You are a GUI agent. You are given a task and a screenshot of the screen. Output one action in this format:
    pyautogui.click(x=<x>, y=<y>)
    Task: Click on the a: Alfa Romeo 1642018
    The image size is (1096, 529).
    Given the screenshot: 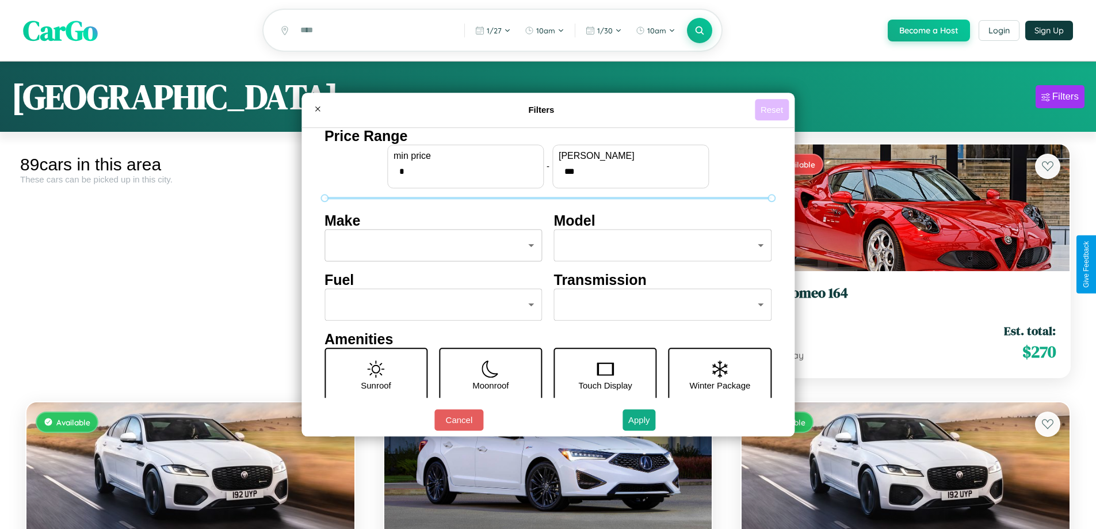 What is the action you would take?
    pyautogui.click(x=905, y=299)
    